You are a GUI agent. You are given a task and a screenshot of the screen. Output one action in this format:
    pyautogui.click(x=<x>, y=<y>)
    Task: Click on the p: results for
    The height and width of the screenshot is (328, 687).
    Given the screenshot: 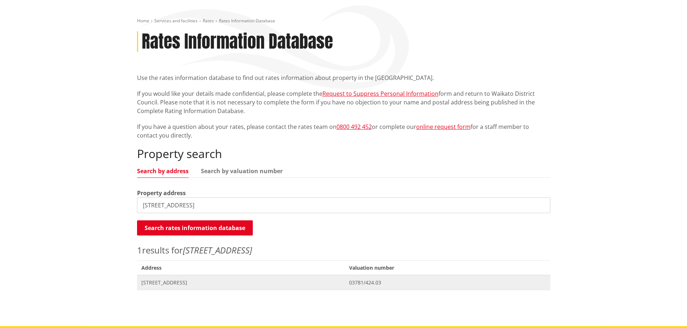 What is the action you would take?
    pyautogui.click(x=343, y=251)
    